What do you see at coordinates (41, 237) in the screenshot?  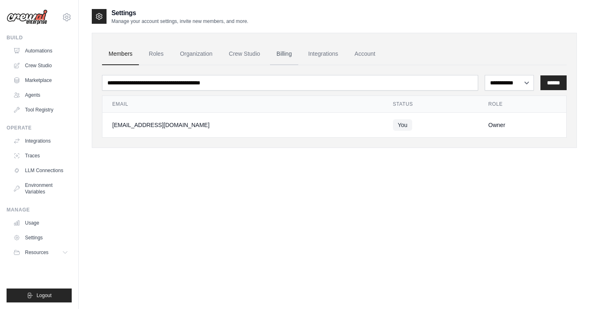 I see `a: Settings` at bounding box center [41, 237].